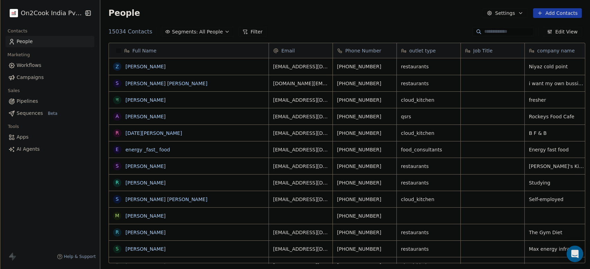  I want to click on div: Open Intercom Messenger, so click(574, 254).